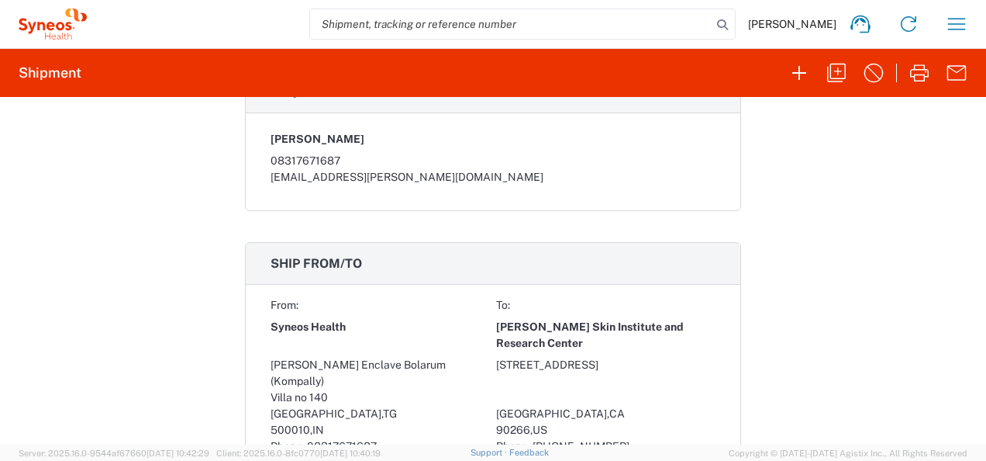 The width and height of the screenshot is (986, 461). I want to click on span: US, so click(540, 430).